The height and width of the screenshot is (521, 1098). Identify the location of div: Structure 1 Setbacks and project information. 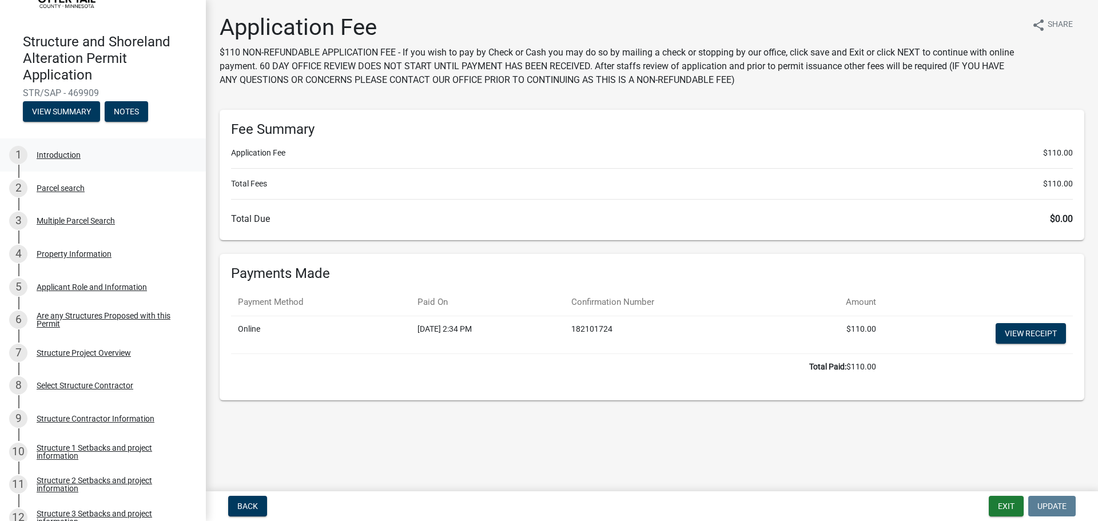
(112, 452).